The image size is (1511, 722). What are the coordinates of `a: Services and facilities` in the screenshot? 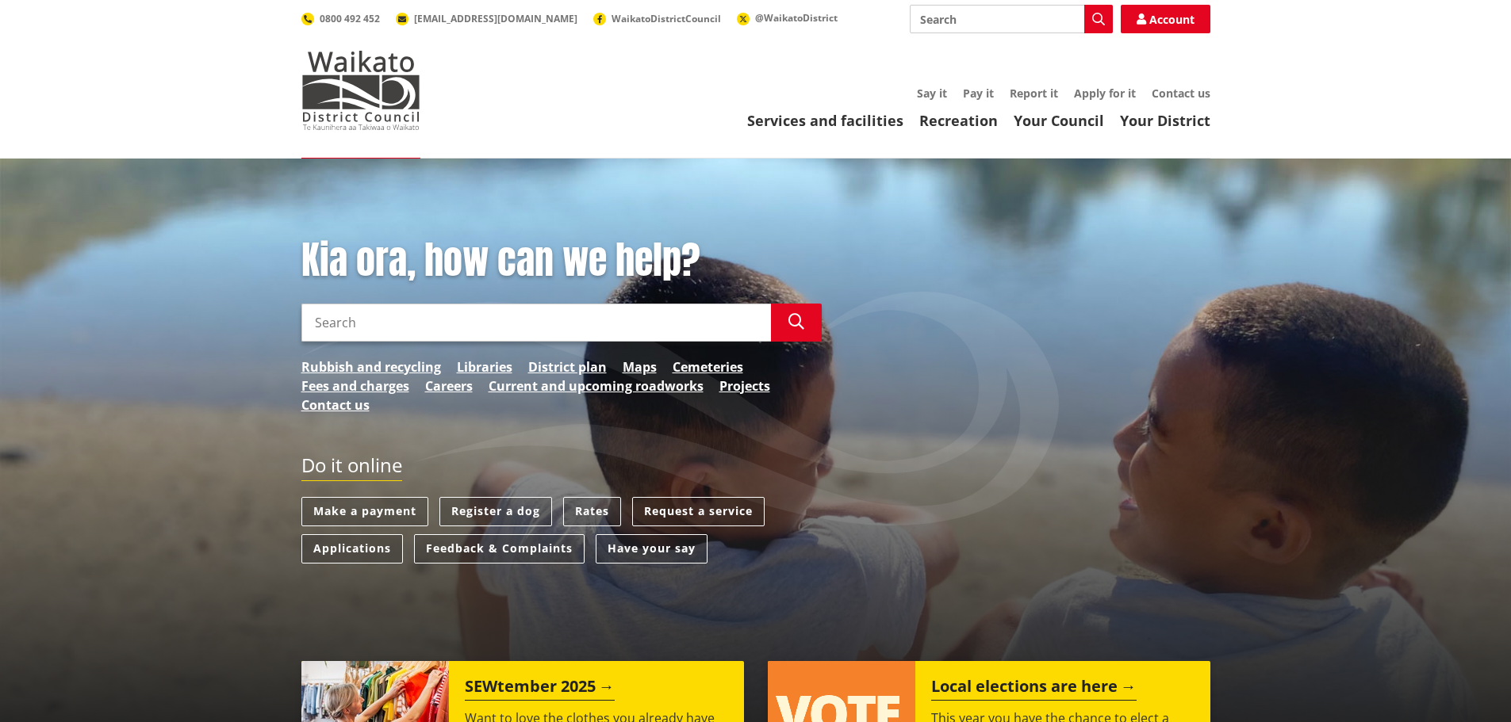 It's located at (825, 121).